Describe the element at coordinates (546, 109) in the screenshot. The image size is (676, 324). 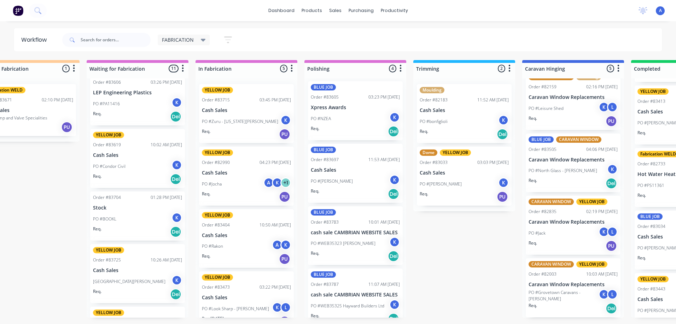
I see `p: PO #Leisure Shed` at that location.